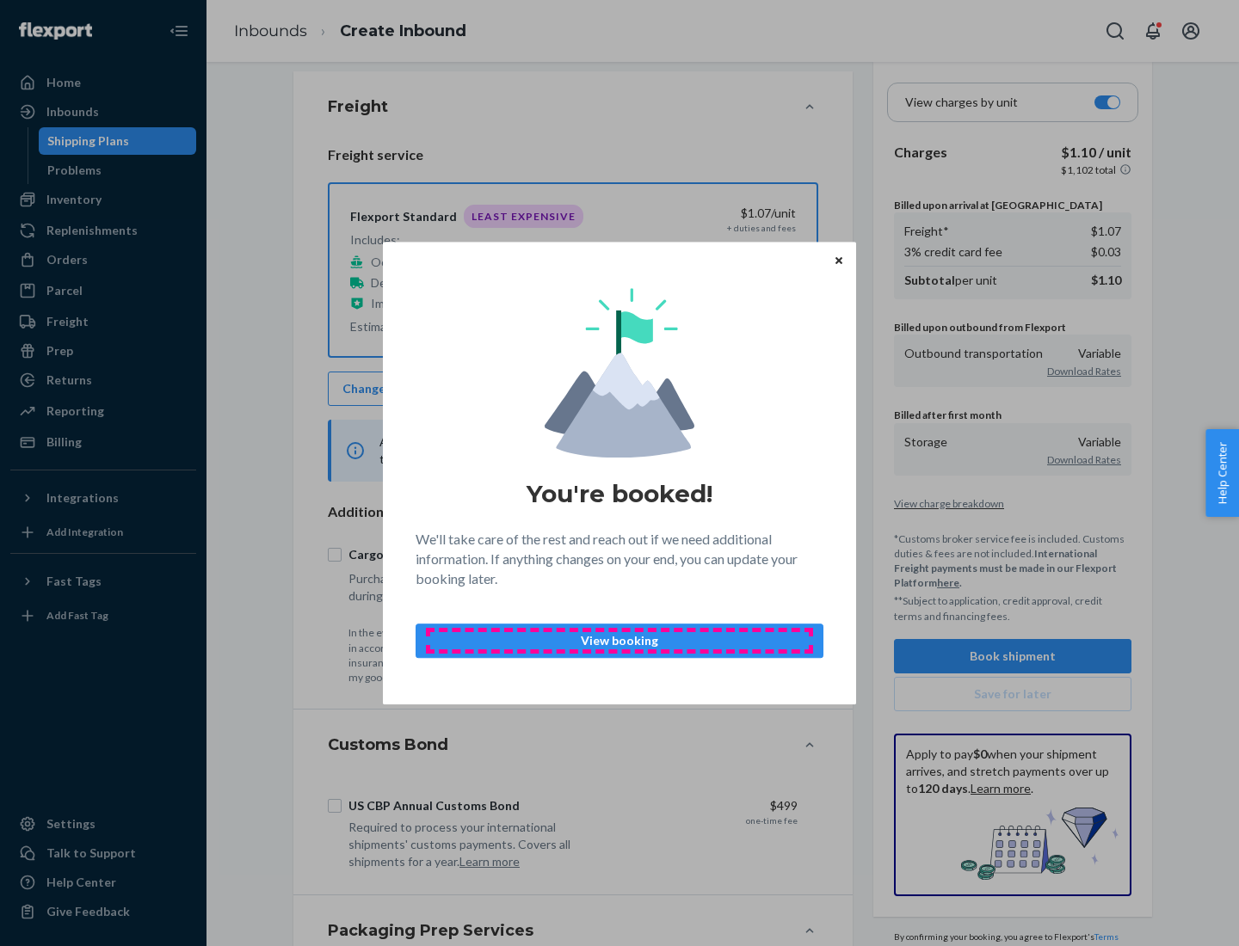 The width and height of the screenshot is (1239, 946). What do you see at coordinates (619, 372) in the screenshot?
I see `img: svg+xml,%3Csvg%20viewBox%3D%220%200%20174%20197%22%20fill%3D%22none%22%20xmlns%3D%22http%3A%2F%2F...` at bounding box center [619, 372].